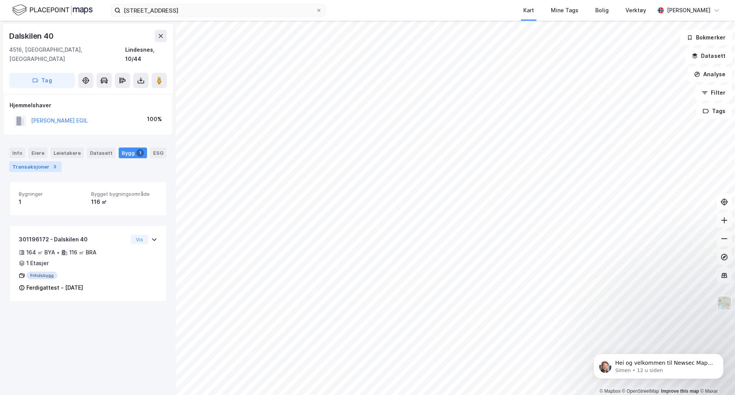 The height and width of the screenshot is (395, 735). I want to click on img: Z, so click(724, 303).